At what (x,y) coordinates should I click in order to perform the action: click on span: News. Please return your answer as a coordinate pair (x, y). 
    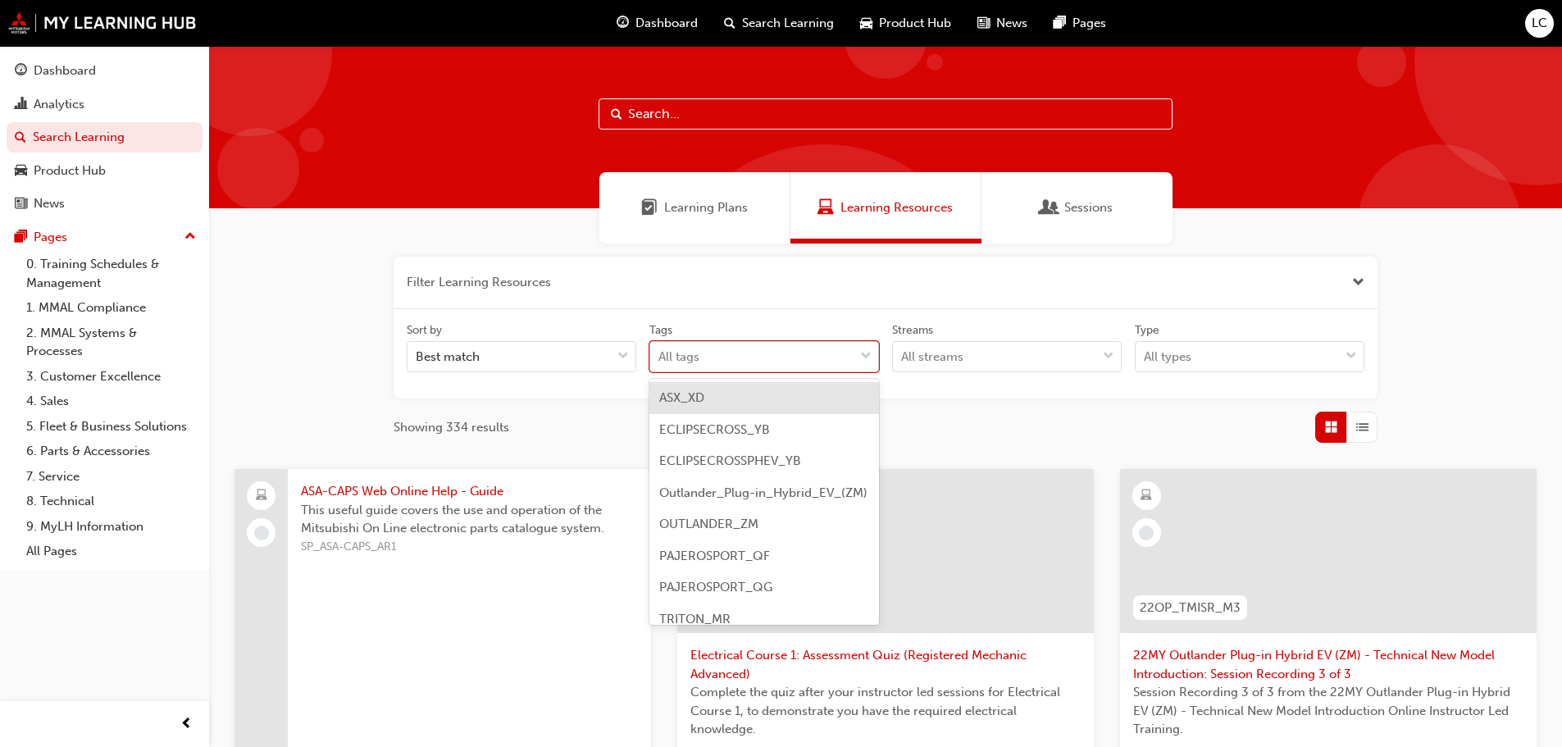
    Looking at the image, I should click on (1012, 23).